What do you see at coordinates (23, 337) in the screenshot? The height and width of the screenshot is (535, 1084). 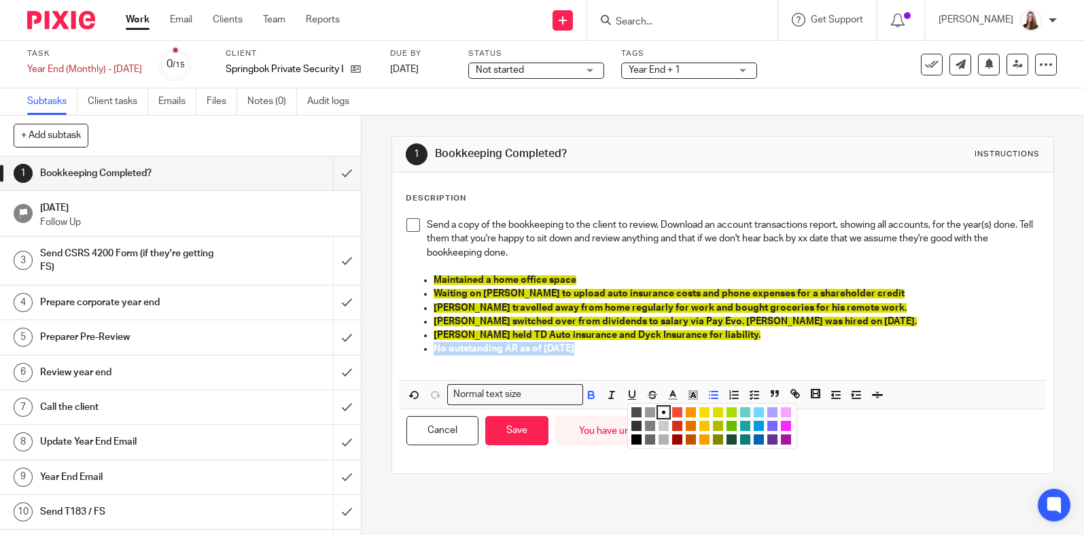 I see `div: 5` at bounding box center [23, 337].